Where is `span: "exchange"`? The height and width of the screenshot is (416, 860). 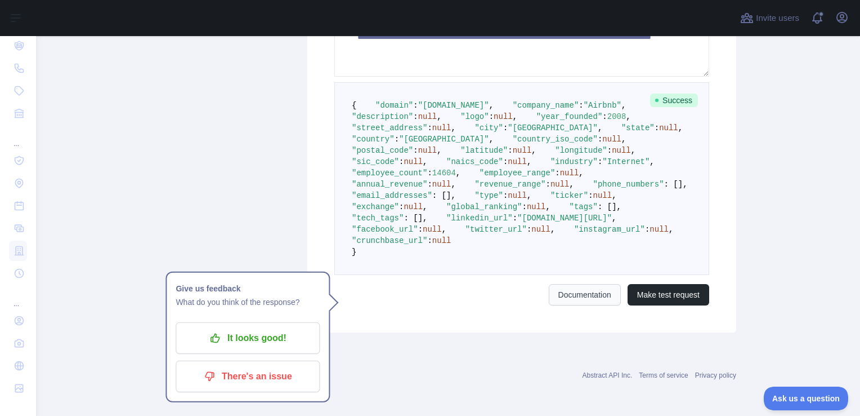
span: "exchange" is located at coordinates (376, 207).